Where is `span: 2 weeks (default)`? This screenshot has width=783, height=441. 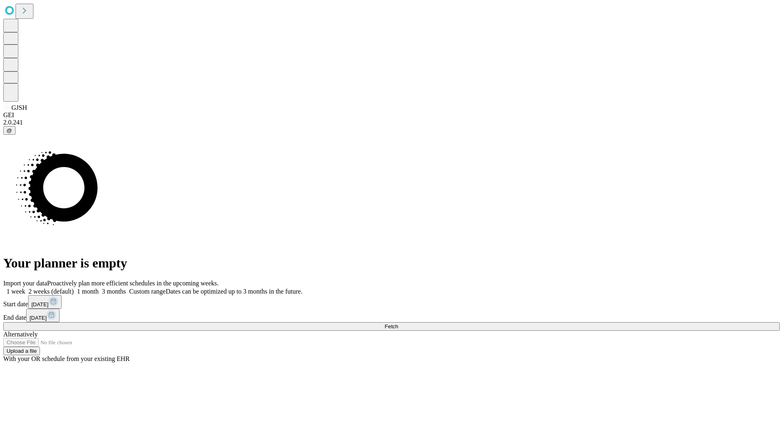 span: 2 weeks (default) is located at coordinates (51, 291).